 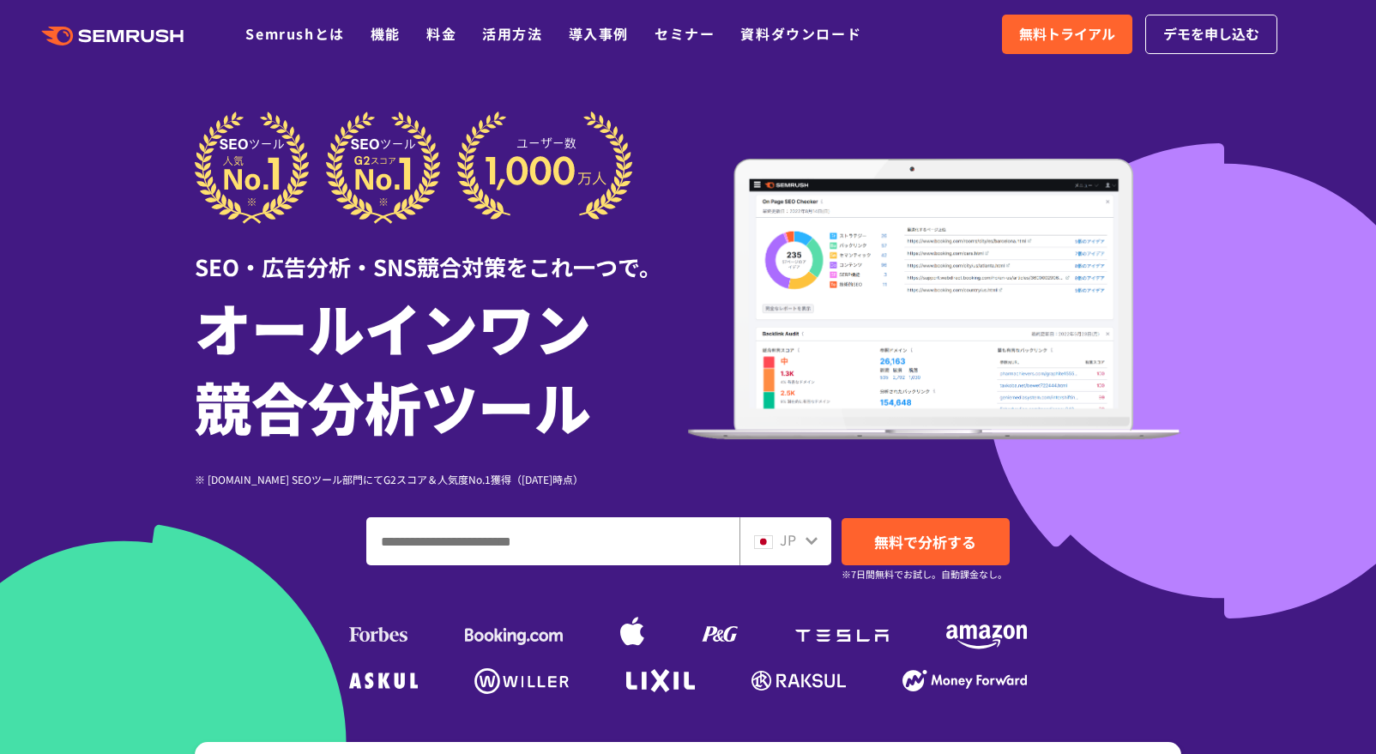 What do you see at coordinates (926, 541) in the screenshot?
I see `a: 無料で分析する` at bounding box center [926, 541].